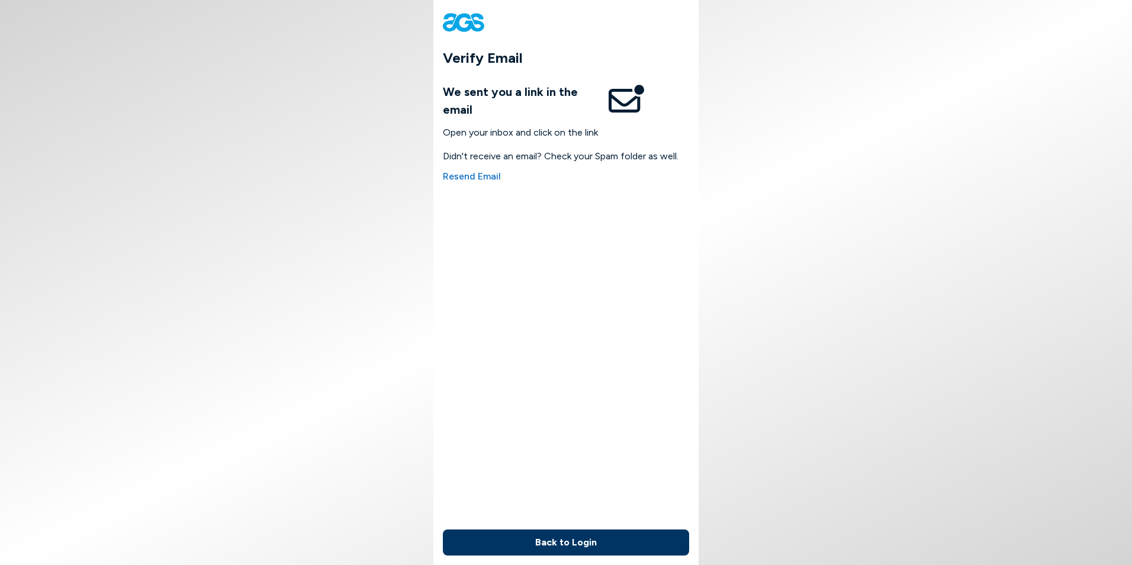  I want to click on button: Resend Email, so click(472, 176).